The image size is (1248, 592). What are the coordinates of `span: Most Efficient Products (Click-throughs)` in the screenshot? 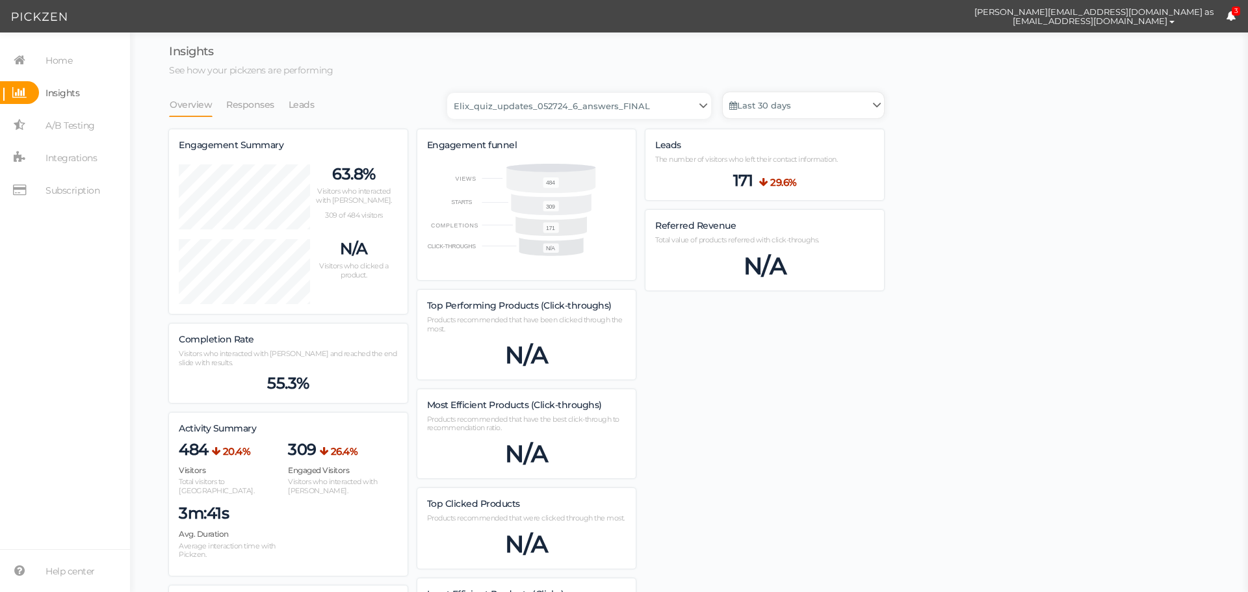 It's located at (514, 405).